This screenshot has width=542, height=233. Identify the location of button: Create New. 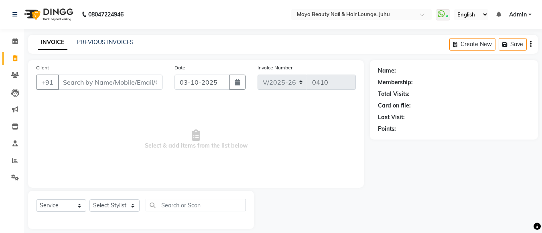
(472, 44).